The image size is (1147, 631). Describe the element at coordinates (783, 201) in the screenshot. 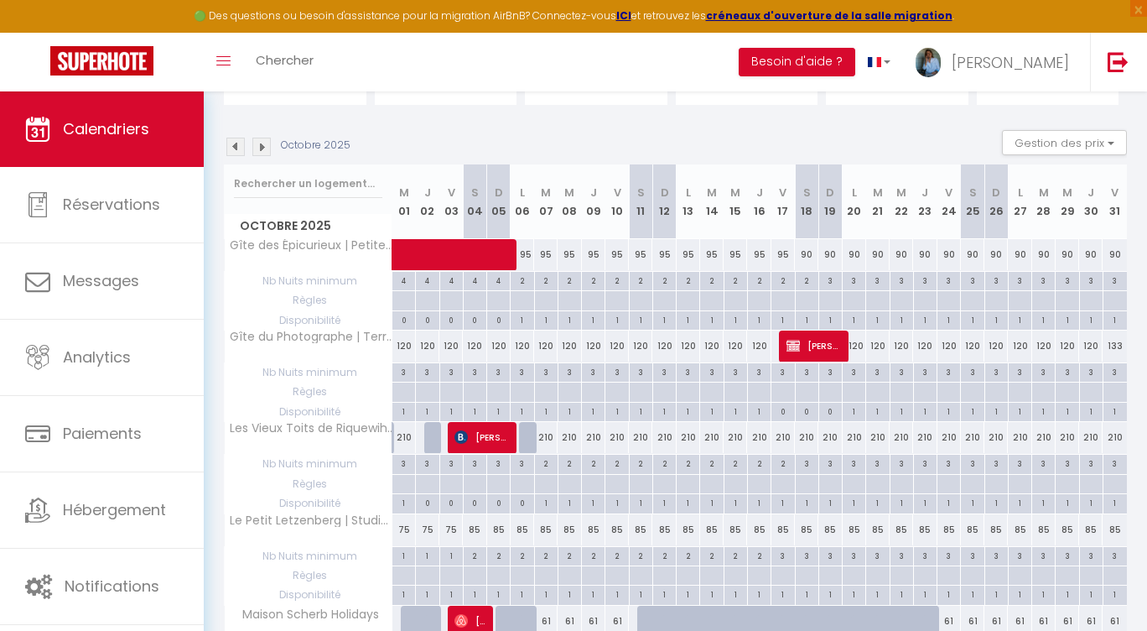

I see `th: 17` at that location.